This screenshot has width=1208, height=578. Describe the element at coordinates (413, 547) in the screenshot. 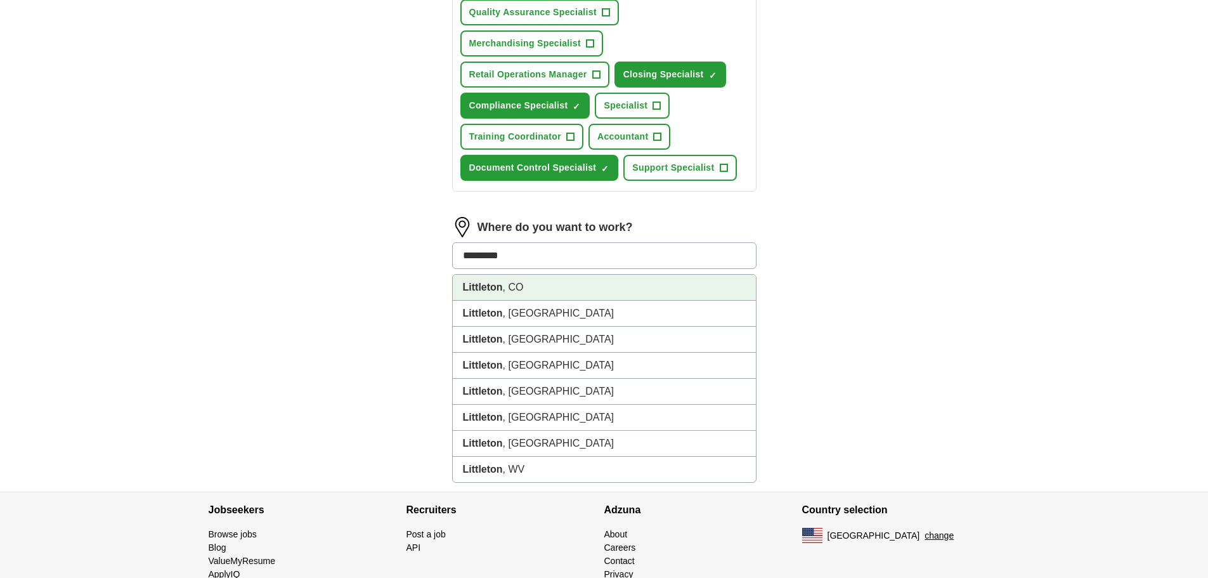

I see `a: API` at that location.